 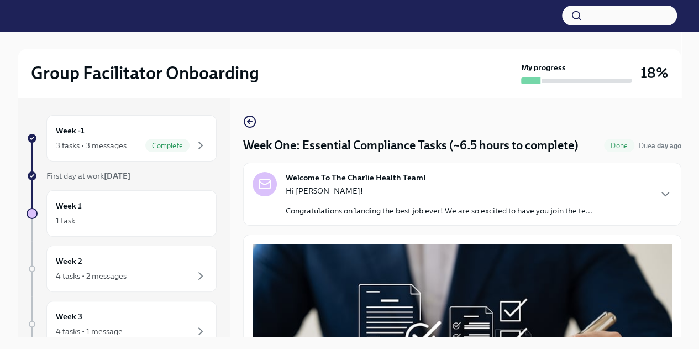 I want to click on span: First day at work, so click(x=88, y=176).